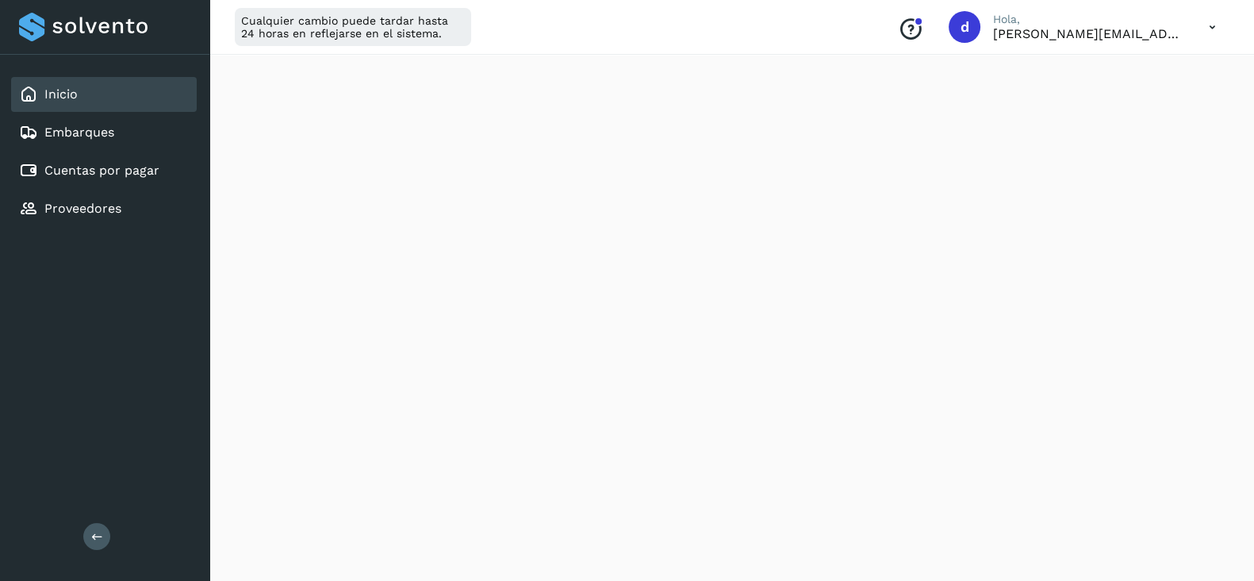 The width and height of the screenshot is (1254, 581). What do you see at coordinates (104, 94) in the screenshot?
I see `div: Inicio` at bounding box center [104, 94].